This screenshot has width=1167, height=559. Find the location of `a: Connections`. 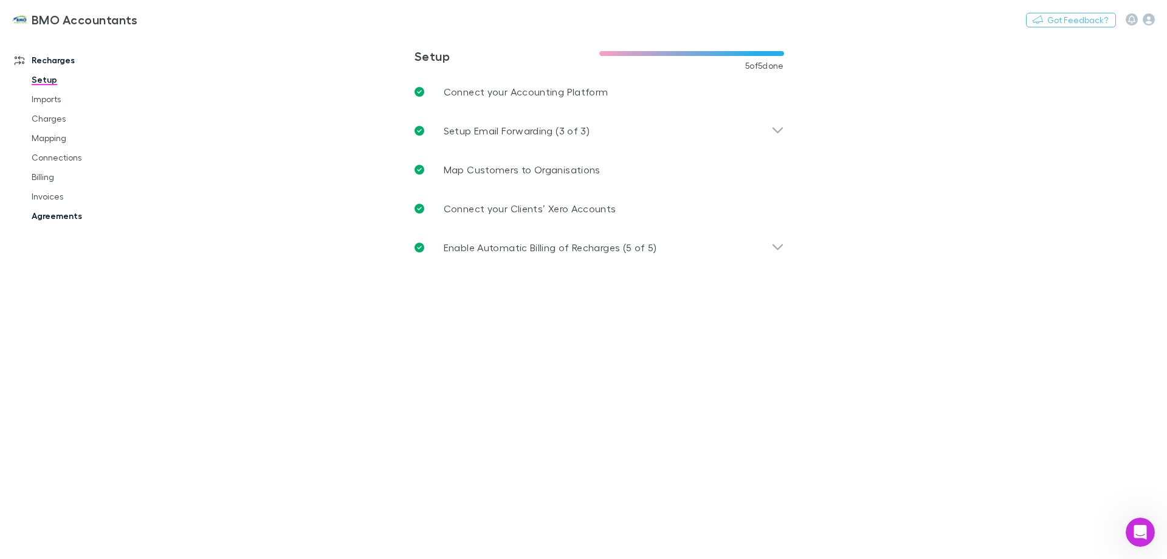

a: Connections is located at coordinates (92, 157).